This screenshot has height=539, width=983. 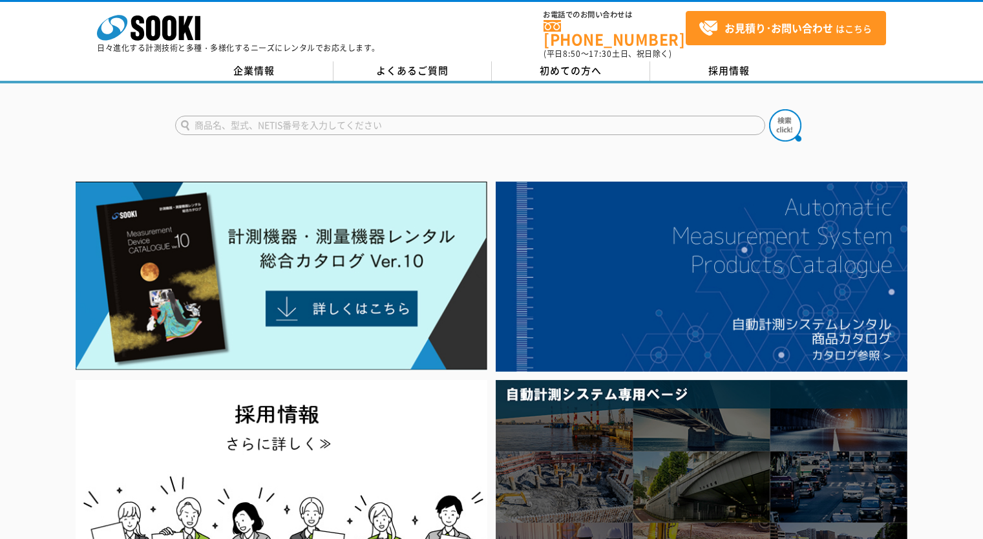 What do you see at coordinates (572, 54) in the screenshot?
I see `span: 8:50` at bounding box center [572, 54].